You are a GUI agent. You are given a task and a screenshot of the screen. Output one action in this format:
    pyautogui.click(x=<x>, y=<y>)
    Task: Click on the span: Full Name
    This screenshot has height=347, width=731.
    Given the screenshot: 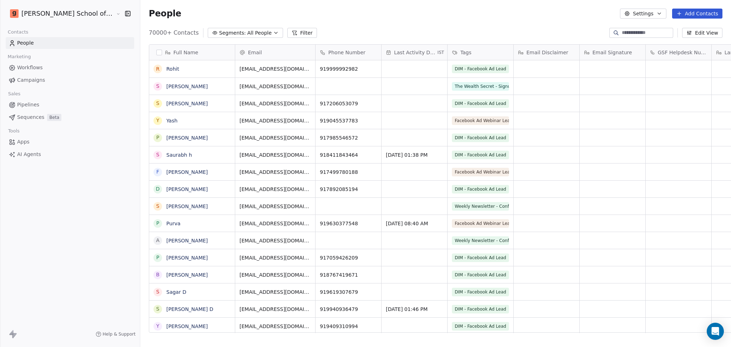 What is the action you would take?
    pyautogui.click(x=186, y=52)
    